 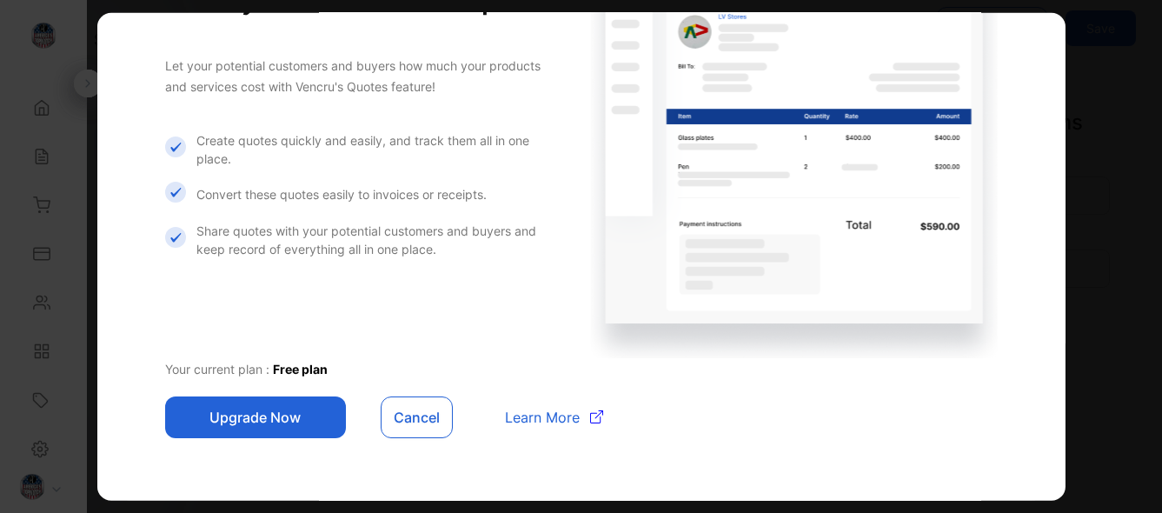 What do you see at coordinates (375, 240) in the screenshot?
I see `p: Share quotes with your potential customers and buyers and keep record of everything all in one pl...` at bounding box center [375, 240].